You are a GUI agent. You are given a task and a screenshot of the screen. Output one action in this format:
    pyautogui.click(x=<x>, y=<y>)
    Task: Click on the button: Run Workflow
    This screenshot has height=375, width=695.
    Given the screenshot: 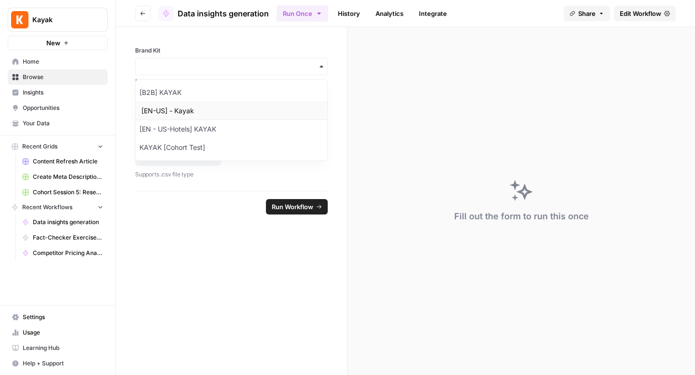 What is the action you would take?
    pyautogui.click(x=297, y=207)
    